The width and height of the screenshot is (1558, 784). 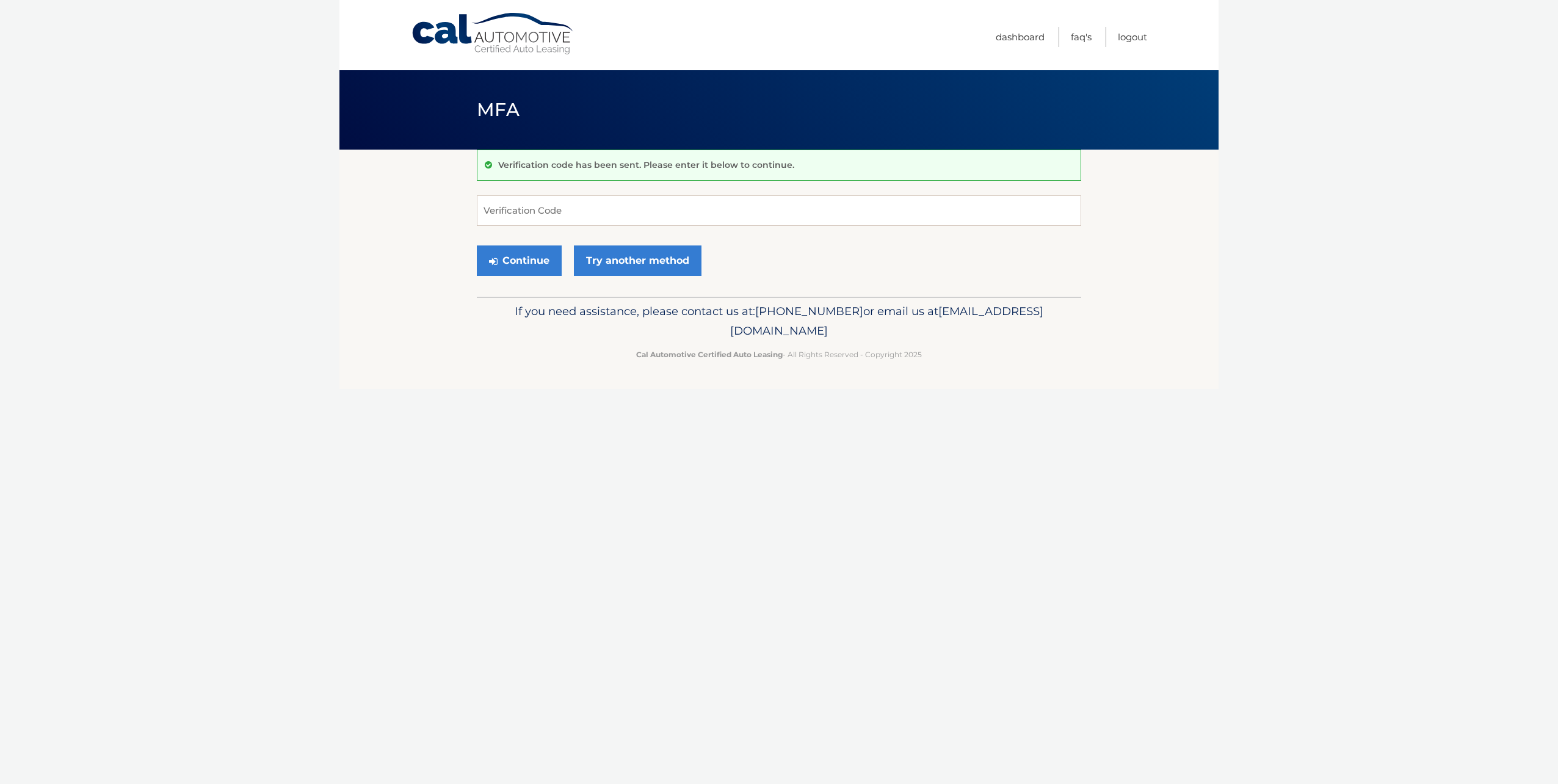 I want to click on p: Verification code has been sent. Please enter it below to continue., so click(x=646, y=164).